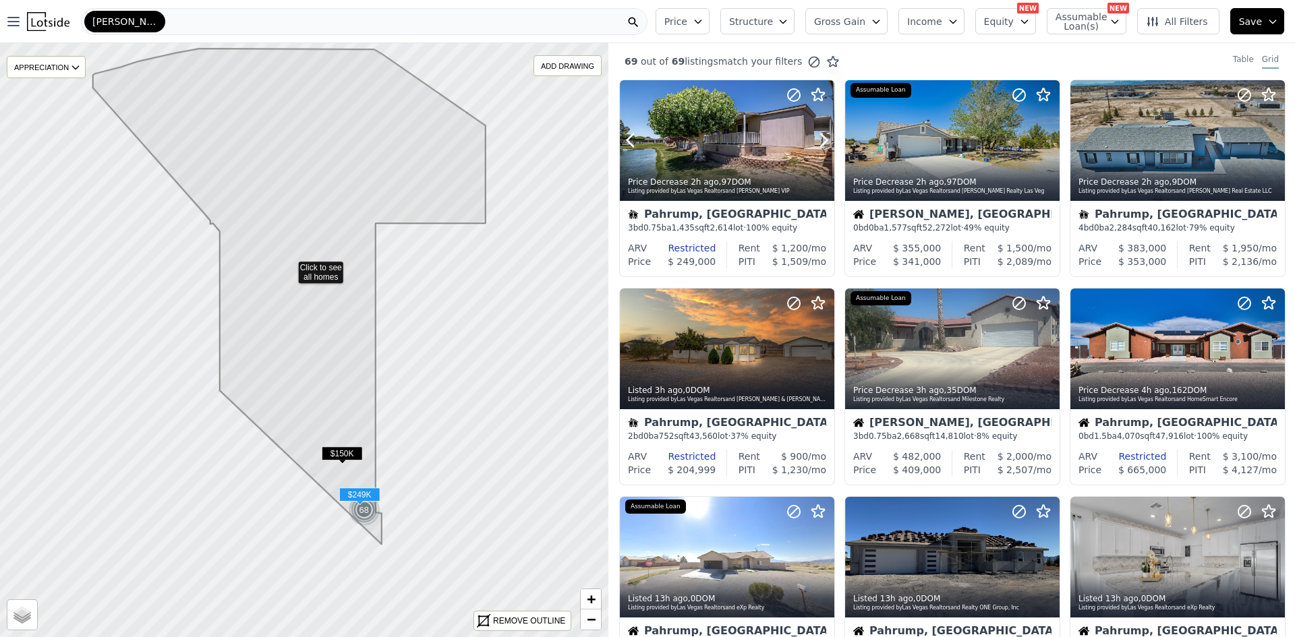  Describe the element at coordinates (1015, 248) in the screenshot. I see `span: $ 1,500` at that location.